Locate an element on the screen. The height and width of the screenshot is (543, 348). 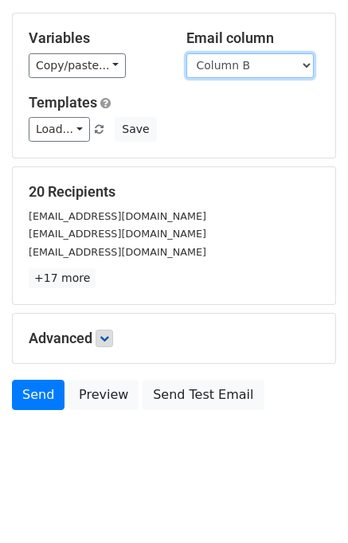
div: Chat Widget is located at coordinates (308, 505).